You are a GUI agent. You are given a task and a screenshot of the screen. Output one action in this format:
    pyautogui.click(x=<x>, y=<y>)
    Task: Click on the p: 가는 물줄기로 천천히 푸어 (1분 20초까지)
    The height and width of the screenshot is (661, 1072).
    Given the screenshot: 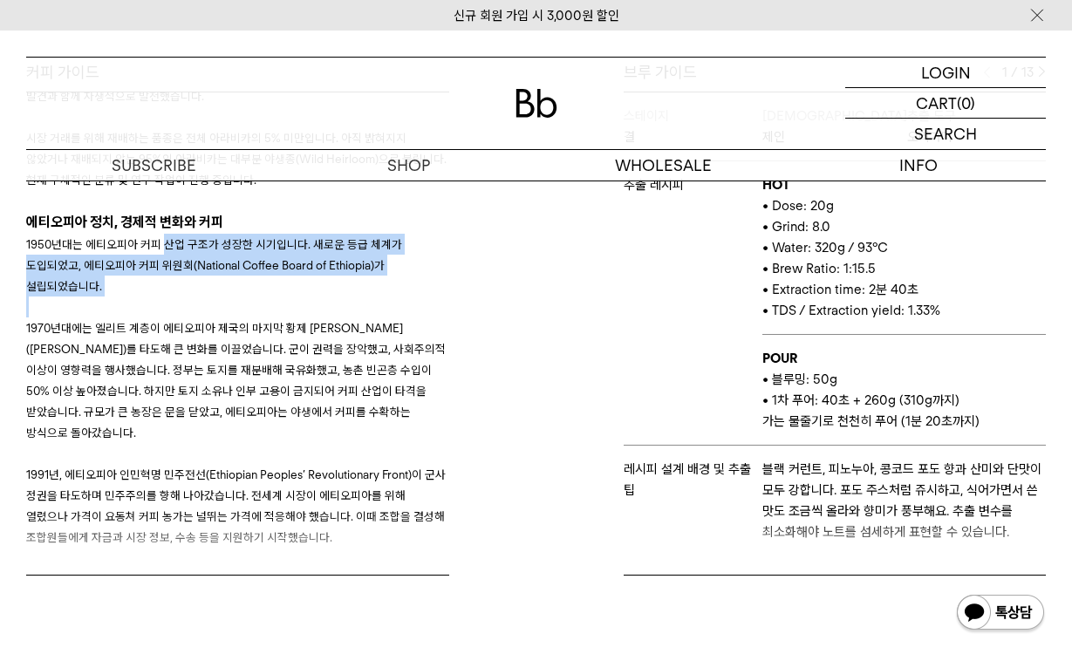 What is the action you would take?
    pyautogui.click(x=903, y=421)
    